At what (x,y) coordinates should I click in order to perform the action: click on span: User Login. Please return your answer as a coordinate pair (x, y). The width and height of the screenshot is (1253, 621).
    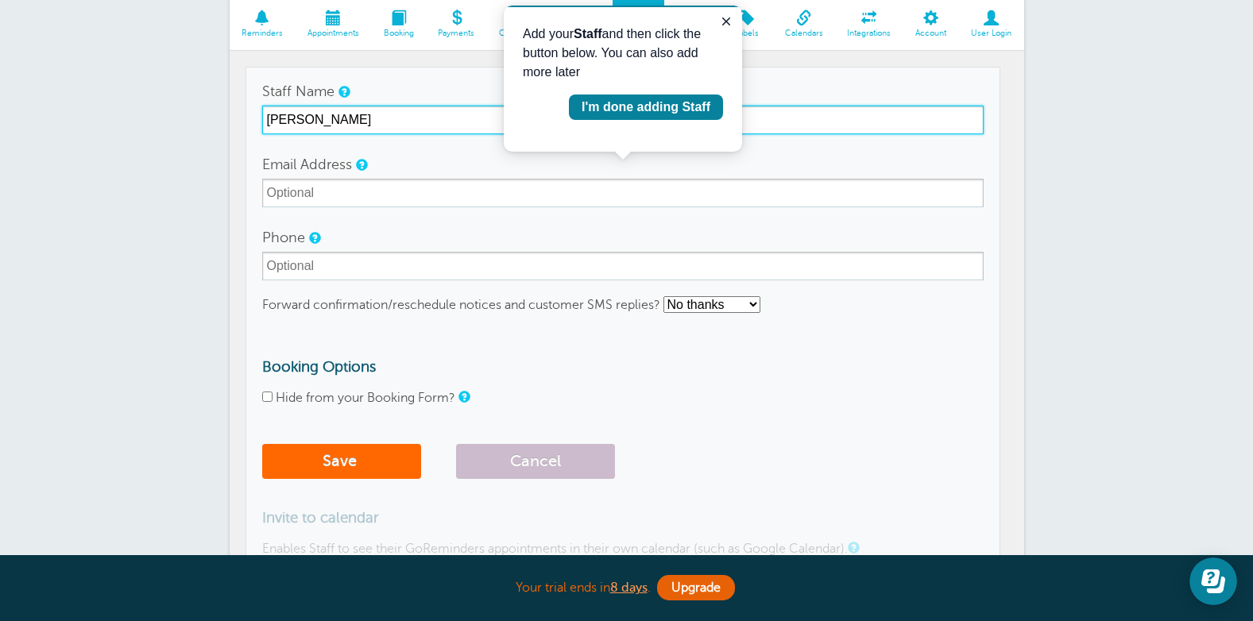
    Looking at the image, I should click on (991, 33).